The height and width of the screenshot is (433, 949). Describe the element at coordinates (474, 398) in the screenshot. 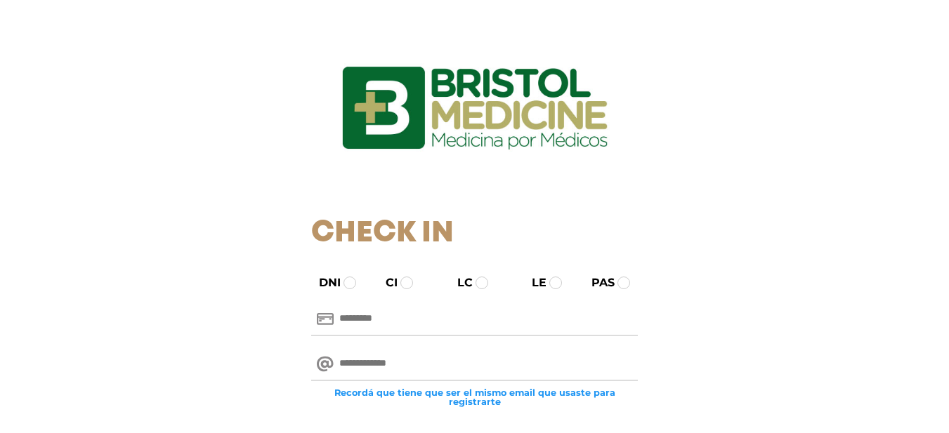

I see `small: Recordá que tiene que ser el mismo email que usaste para registrarte` at that location.